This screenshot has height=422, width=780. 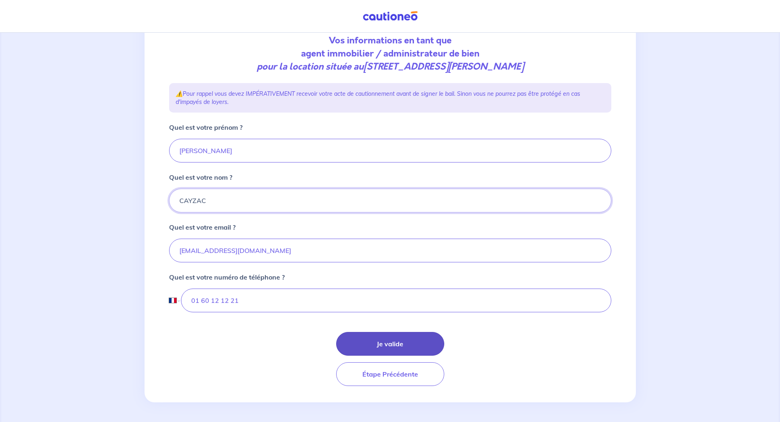 I want to click on button: Étape Précédente, so click(x=390, y=374).